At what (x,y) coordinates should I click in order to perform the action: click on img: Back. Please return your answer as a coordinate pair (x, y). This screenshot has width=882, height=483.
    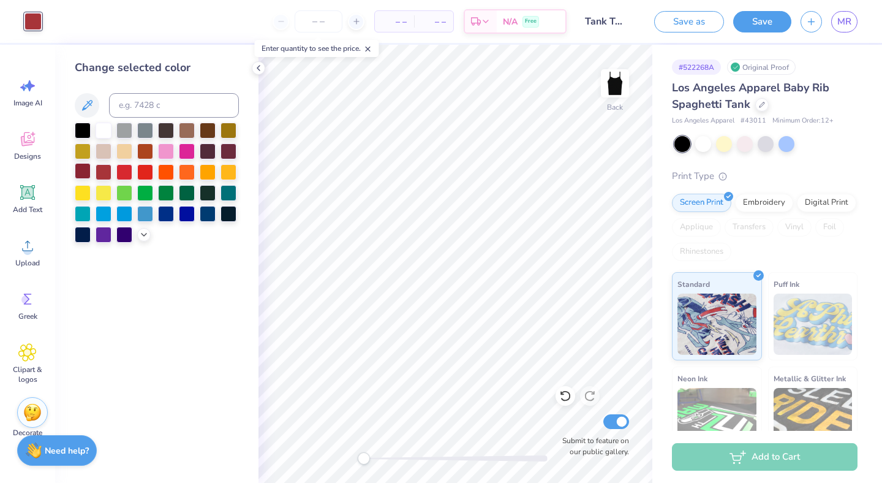
    Looking at the image, I should click on (615, 83).